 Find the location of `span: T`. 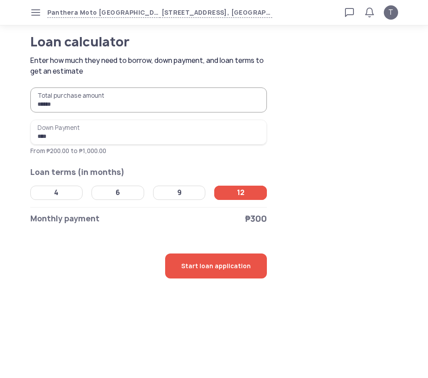

span: T is located at coordinates (390, 12).